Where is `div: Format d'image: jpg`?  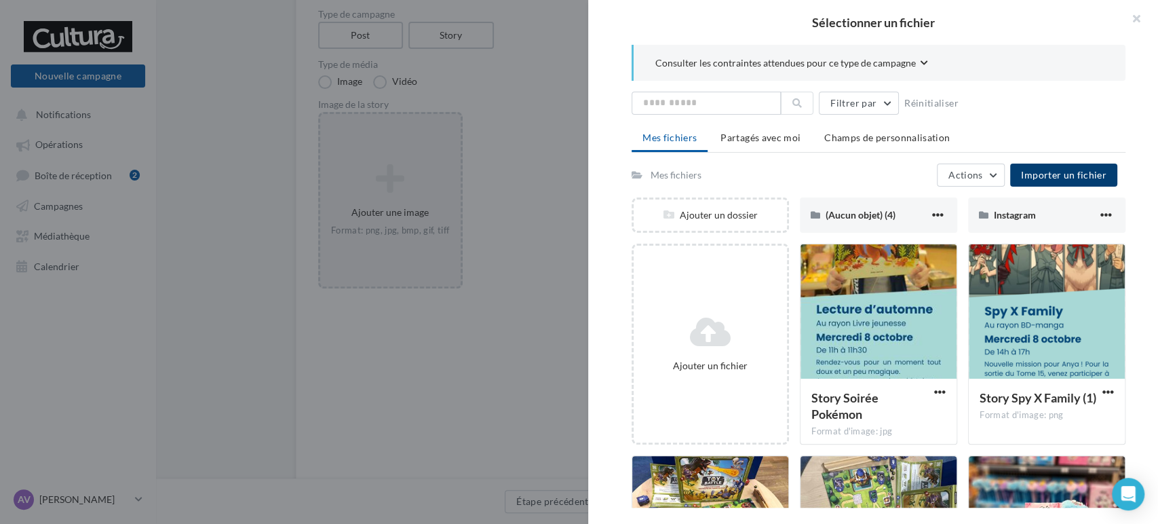
div: Format d'image: jpg is located at coordinates (878, 431).